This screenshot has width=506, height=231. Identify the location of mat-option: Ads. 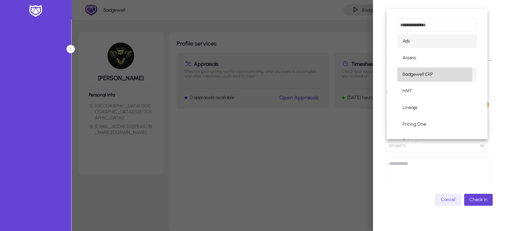
(437, 41).